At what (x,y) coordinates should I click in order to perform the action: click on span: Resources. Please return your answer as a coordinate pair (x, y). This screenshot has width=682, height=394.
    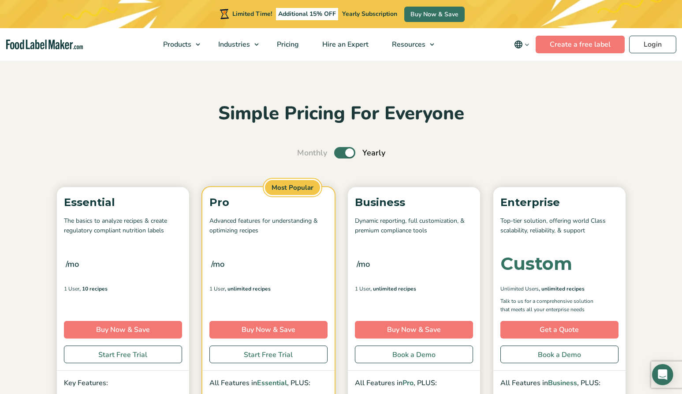
    Looking at the image, I should click on (408, 45).